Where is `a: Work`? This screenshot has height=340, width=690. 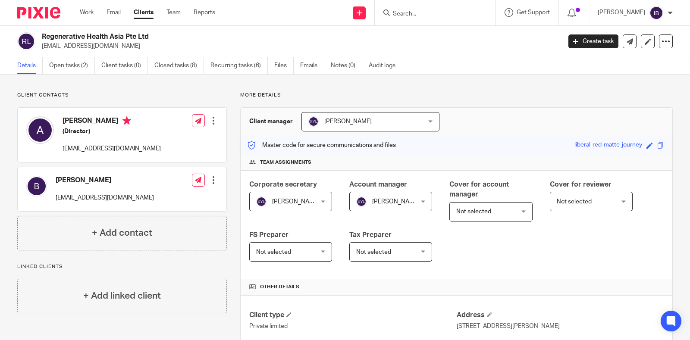
a: Work is located at coordinates (87, 12).